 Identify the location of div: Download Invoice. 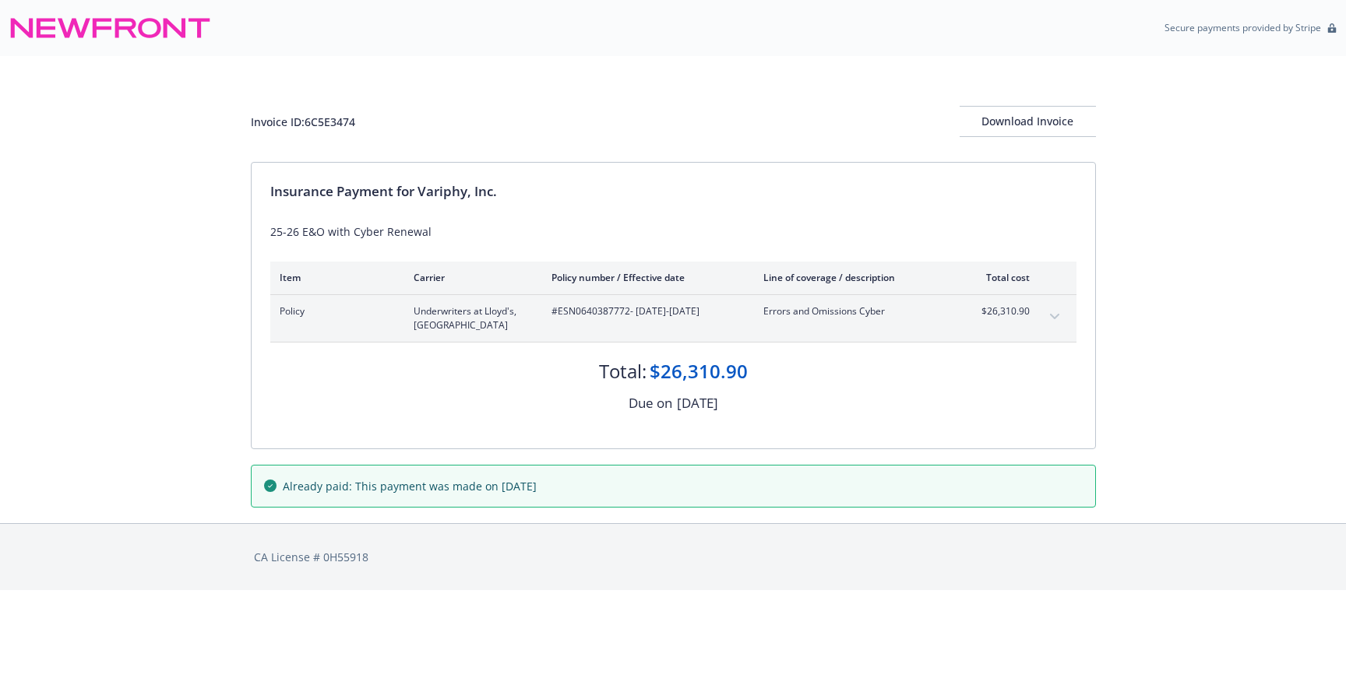
(1027, 121).